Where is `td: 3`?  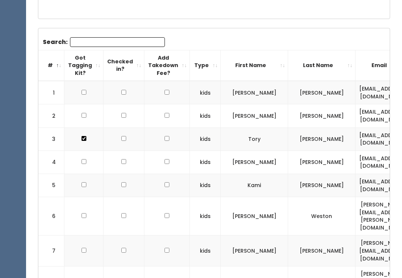
td: 3 is located at coordinates (51, 139).